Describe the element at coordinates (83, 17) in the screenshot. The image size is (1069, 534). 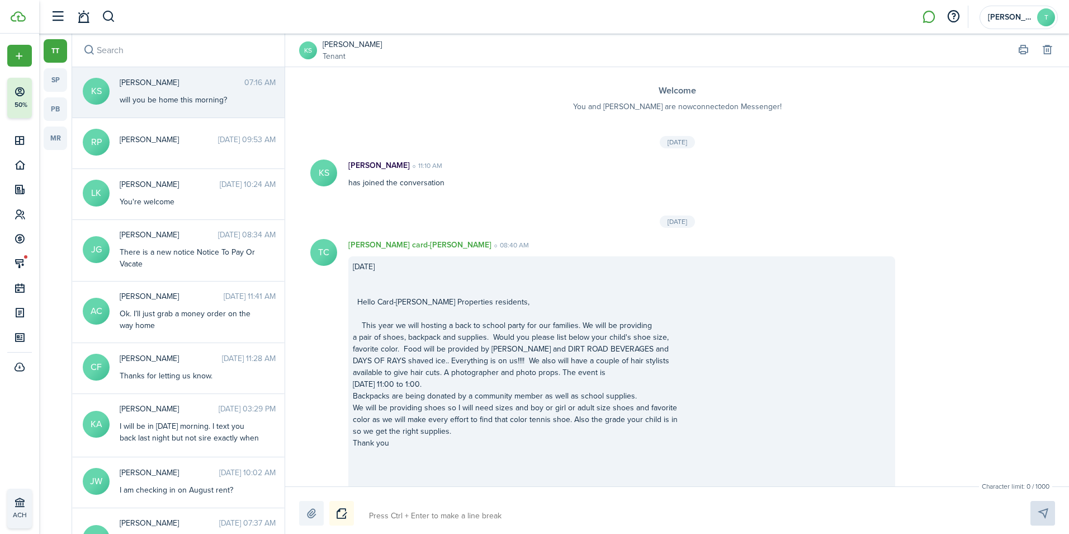
I see `a: Notifications` at that location.